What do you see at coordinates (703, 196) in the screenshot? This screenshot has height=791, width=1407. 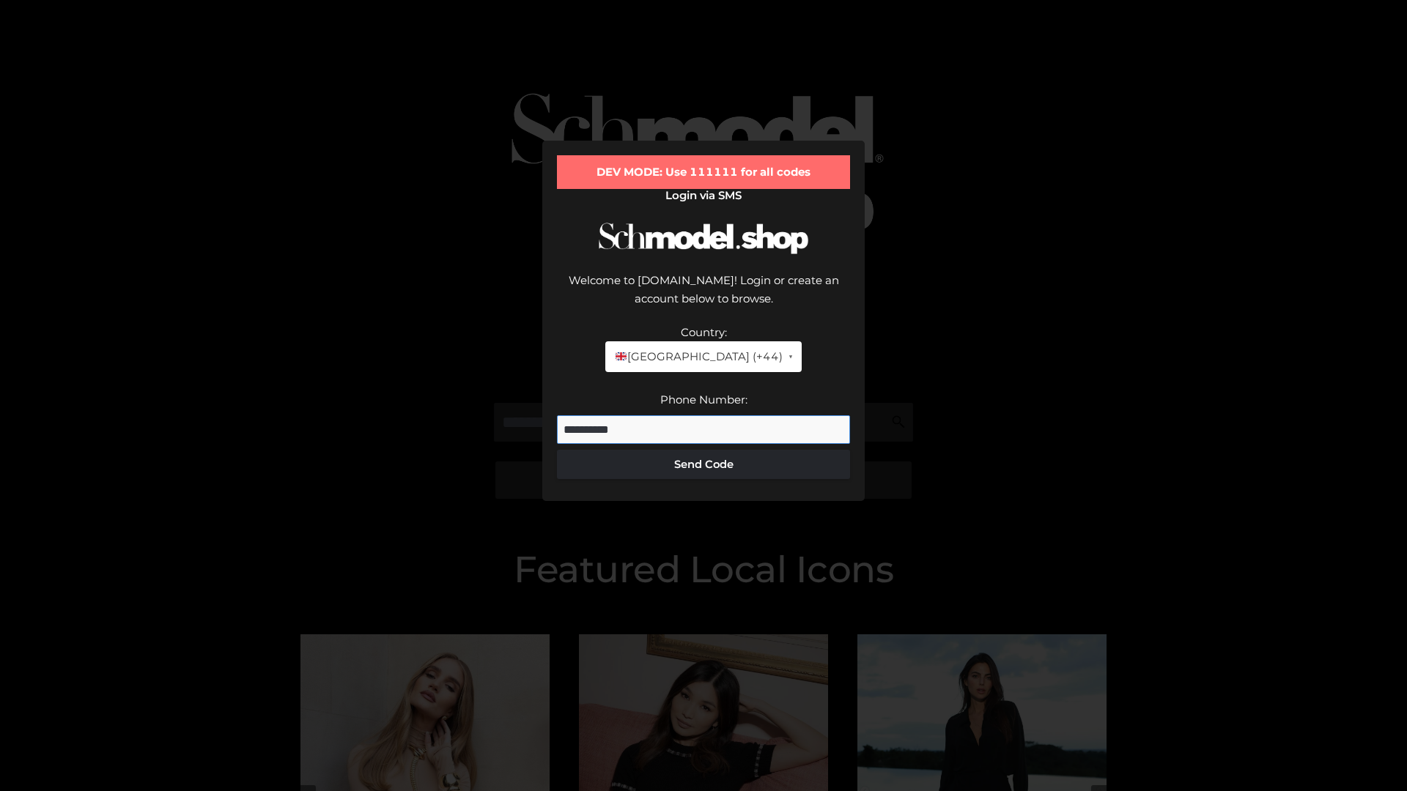 I see `h2: Login via SMS` at bounding box center [703, 196].